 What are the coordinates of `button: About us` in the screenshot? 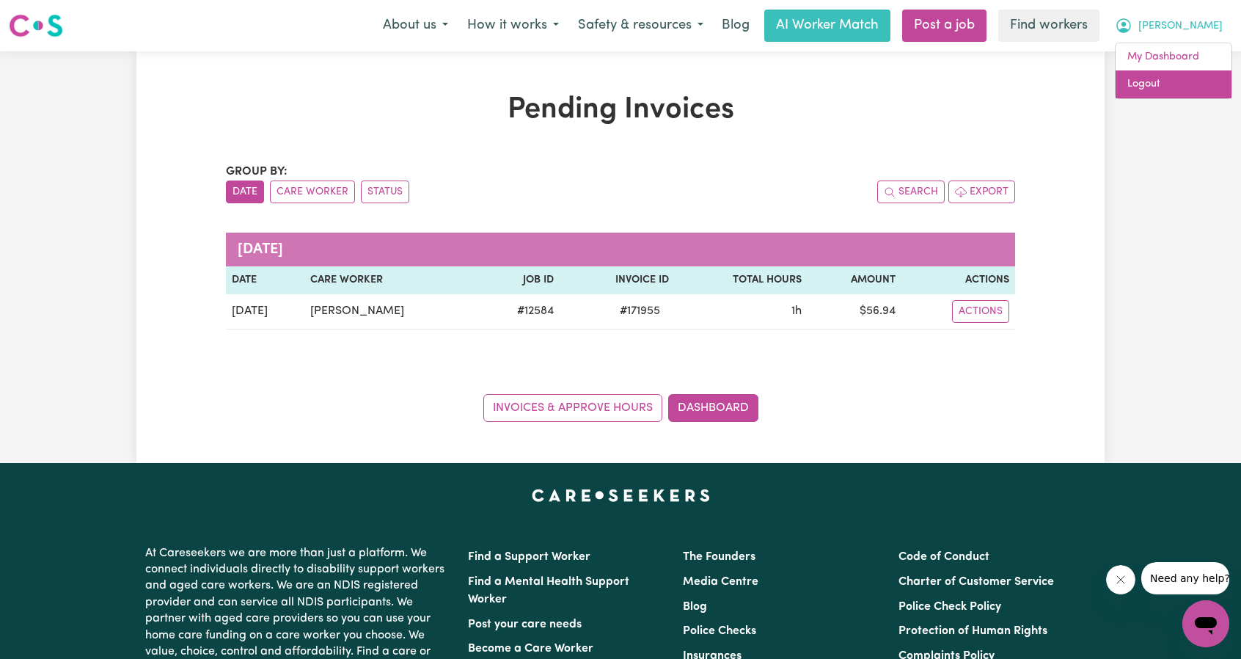 It's located at (415, 26).